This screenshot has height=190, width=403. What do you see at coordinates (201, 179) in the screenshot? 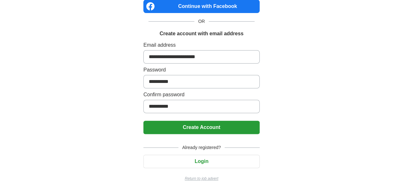
I see `a: Return to job advert` at bounding box center [201, 179].